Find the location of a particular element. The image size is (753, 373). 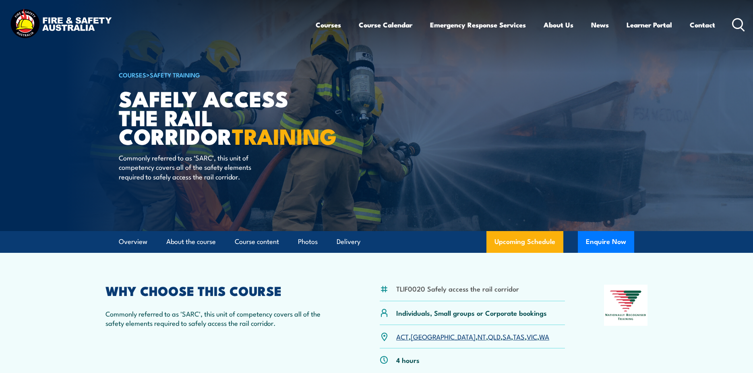

a: Courses is located at coordinates (328, 25).